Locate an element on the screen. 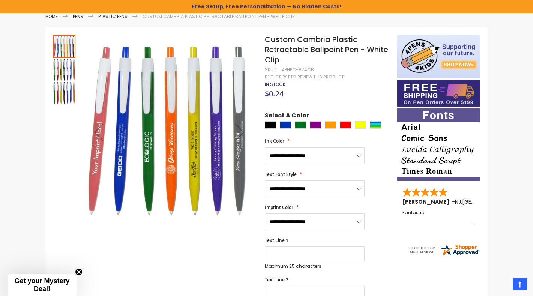 This screenshot has height=296, width=533. p: Maximum 25 characters is located at coordinates (315, 266).